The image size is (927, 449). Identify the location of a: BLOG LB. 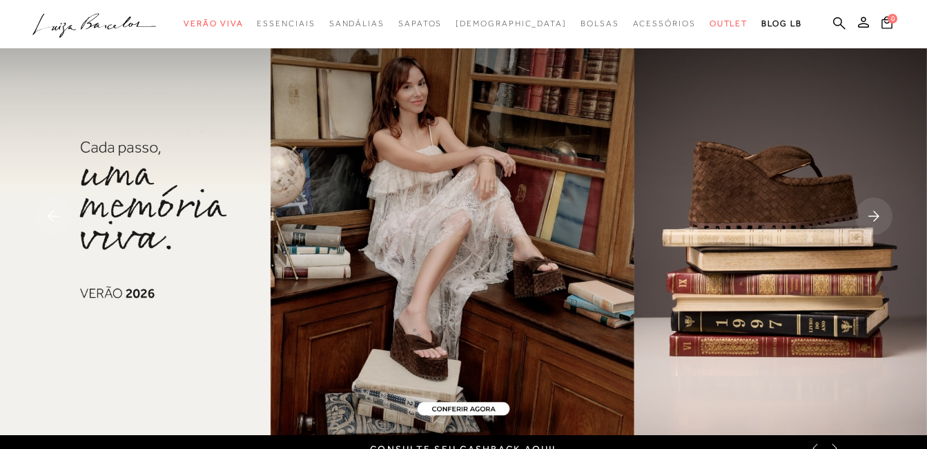
(781, 23).